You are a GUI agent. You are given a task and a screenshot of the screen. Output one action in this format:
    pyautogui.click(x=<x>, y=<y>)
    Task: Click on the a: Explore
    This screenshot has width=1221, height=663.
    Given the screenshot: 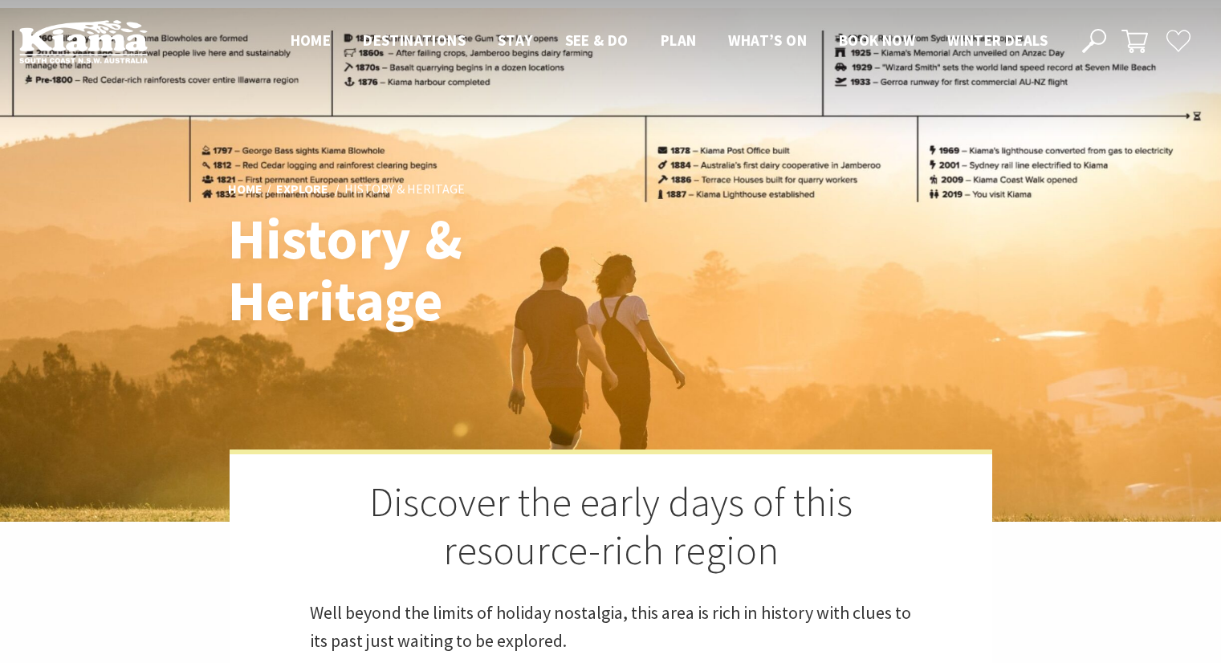 What is the action you would take?
    pyautogui.click(x=302, y=189)
    